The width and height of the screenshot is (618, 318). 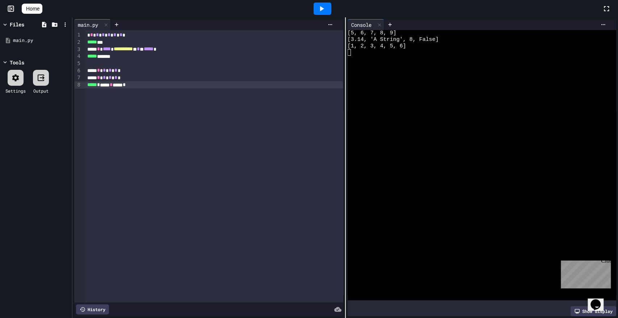 What do you see at coordinates (593, 311) in the screenshot?
I see `div: Show display` at bounding box center [593, 311].